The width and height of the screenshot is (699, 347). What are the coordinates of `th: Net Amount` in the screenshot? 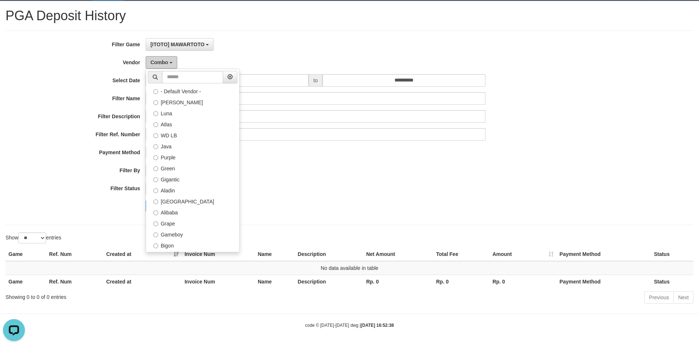 It's located at (398, 254).